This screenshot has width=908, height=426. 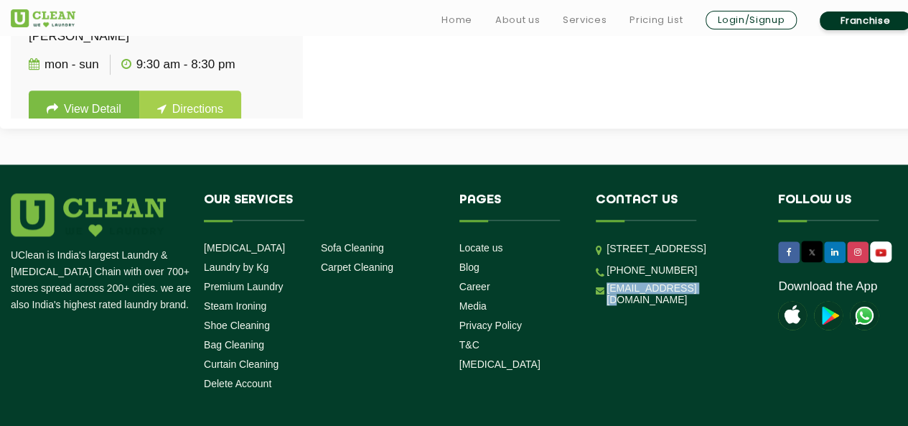 What do you see at coordinates (243, 286) in the screenshot?
I see `a: Premium Laundry` at bounding box center [243, 286].